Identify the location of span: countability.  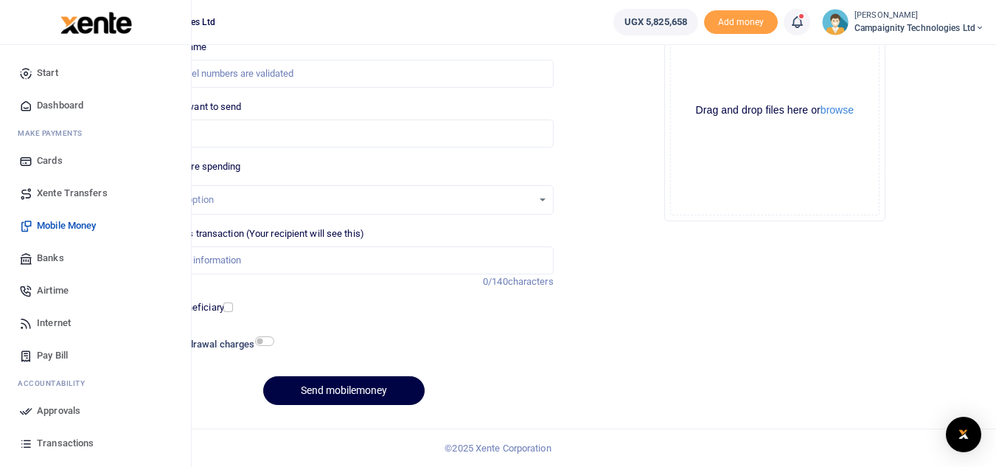
(57, 383).